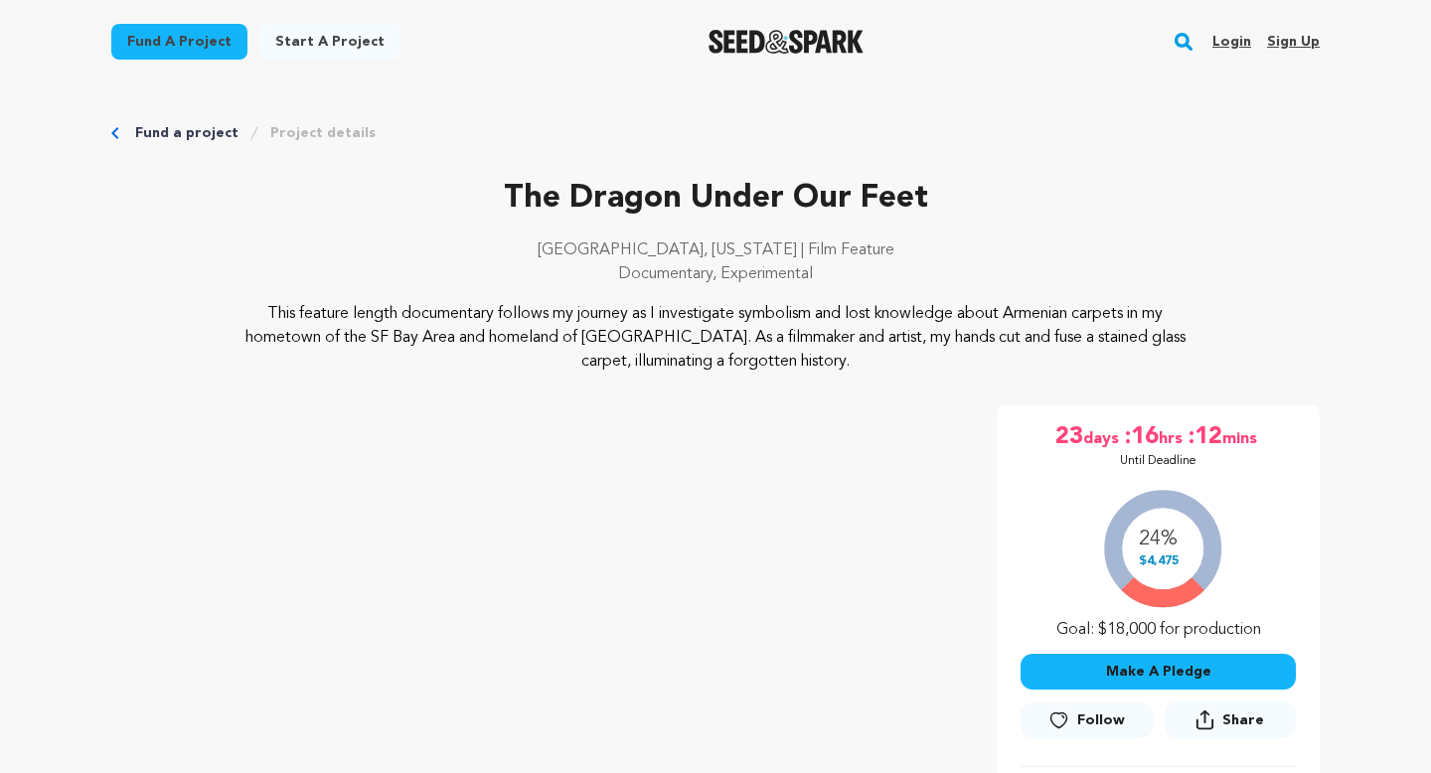  Describe the element at coordinates (1232, 42) in the screenshot. I see `a: Login` at that location.